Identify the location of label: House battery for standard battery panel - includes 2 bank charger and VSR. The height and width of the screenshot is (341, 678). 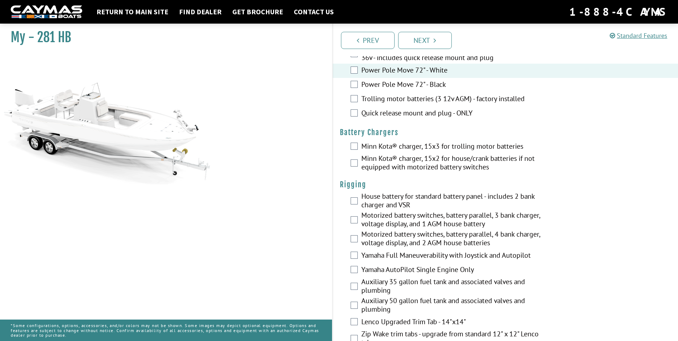
(456, 201).